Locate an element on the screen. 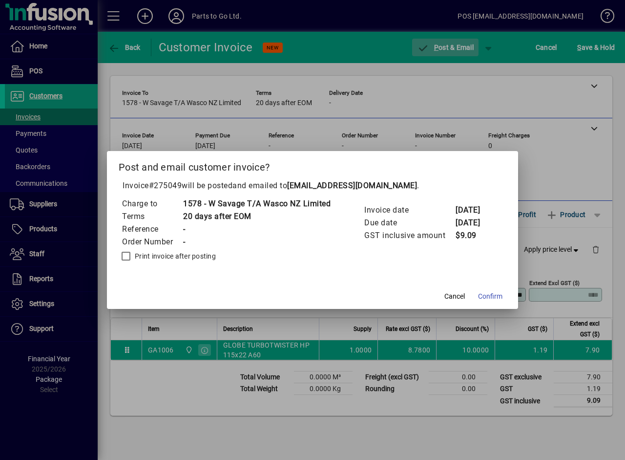 The width and height of the screenshot is (625, 460). p: Invoice will be posted . is located at coordinates (313, 186).